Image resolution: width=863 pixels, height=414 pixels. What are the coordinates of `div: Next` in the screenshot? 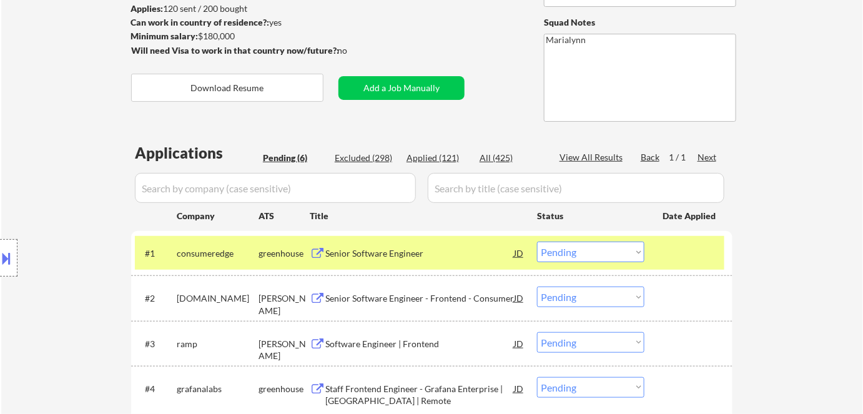 It's located at (708, 157).